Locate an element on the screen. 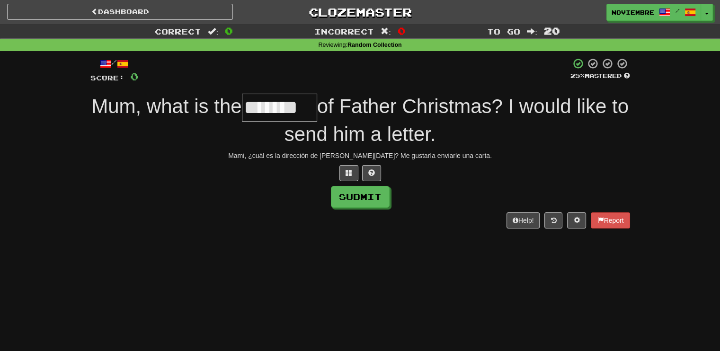 The height and width of the screenshot is (351, 720). span: of Father Christmas? I would like to send him a letter. is located at coordinates (456, 120).